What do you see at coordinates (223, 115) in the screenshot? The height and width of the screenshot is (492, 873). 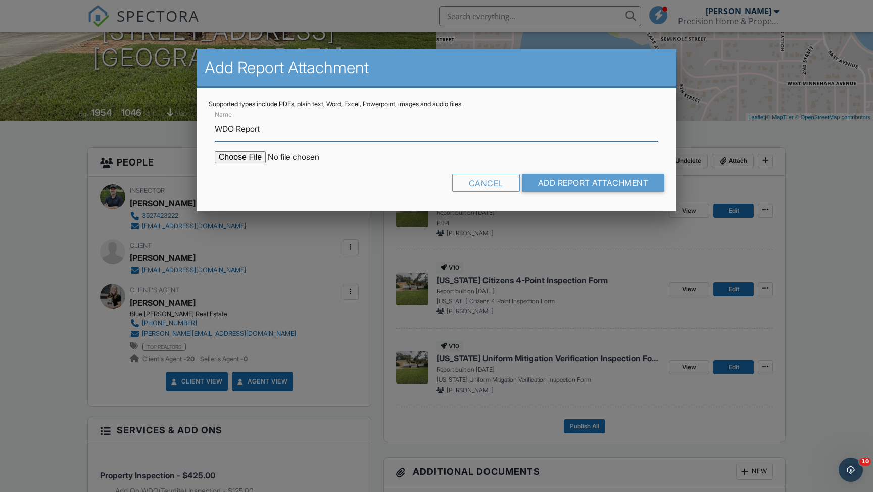 I see `label: Name` at bounding box center [223, 115].